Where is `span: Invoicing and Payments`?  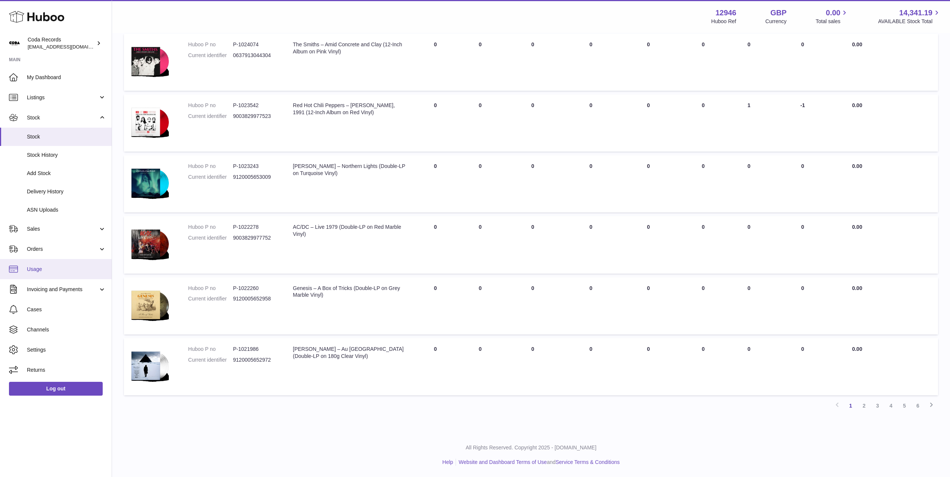
span: Invoicing and Payments is located at coordinates (62, 289).